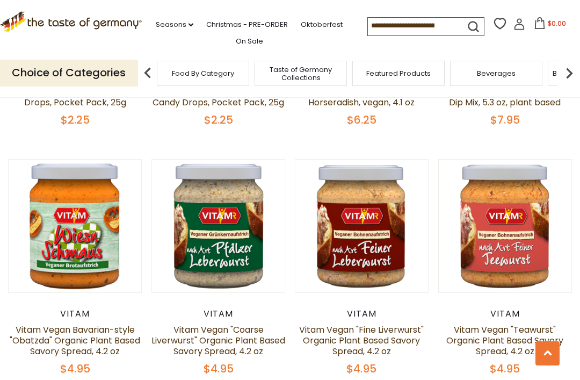 The width and height of the screenshot is (580, 380). What do you see at coordinates (203, 73) in the screenshot?
I see `a: Food By Category` at bounding box center [203, 73].